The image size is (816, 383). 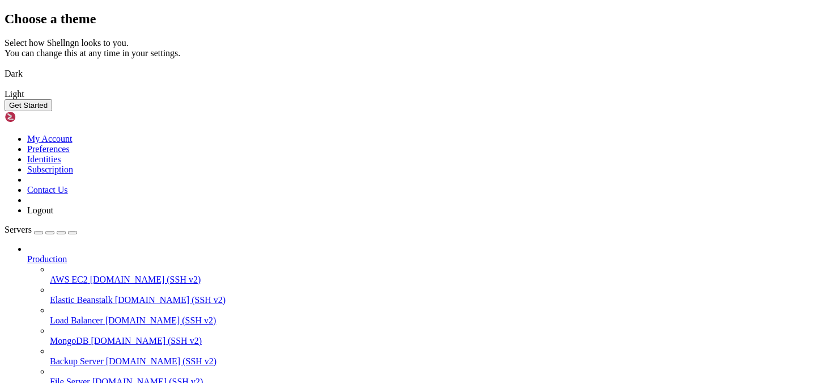 I want to click on div: Dark, so click(x=408, y=74).